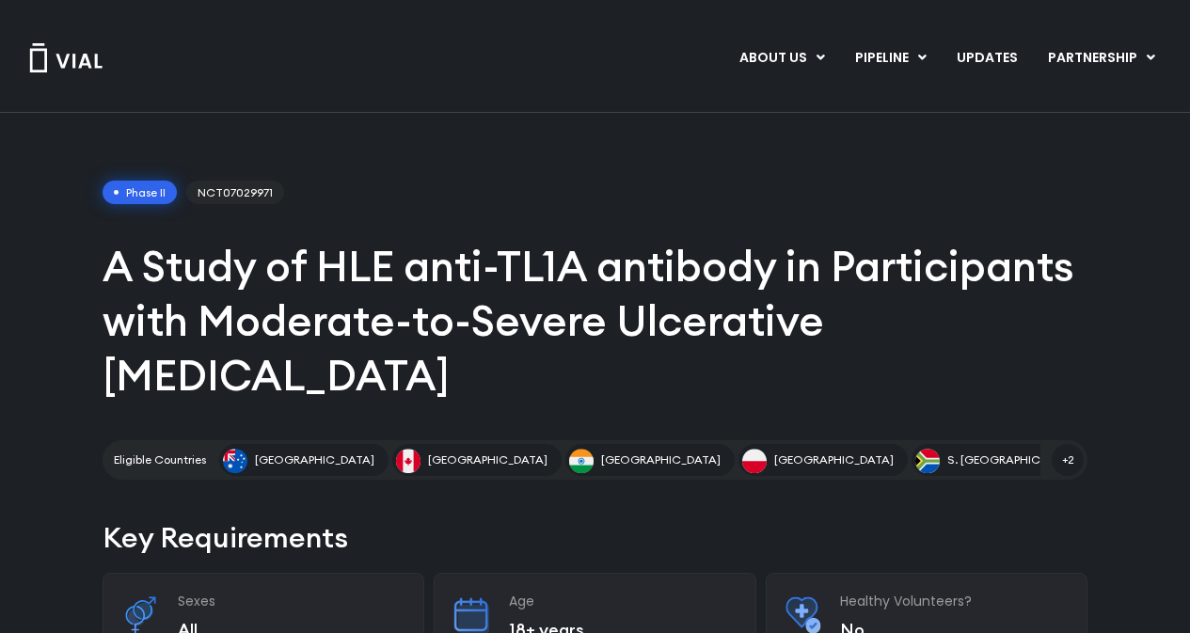 Image resolution: width=1190 pixels, height=633 pixels. I want to click on h3: Healthy Volunteers?, so click(954, 601).